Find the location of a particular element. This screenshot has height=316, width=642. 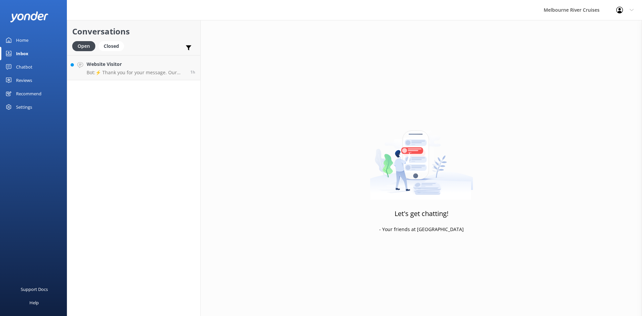

p: Bot: ⚡ Thank you for your message. Our office hours are Mon - Fri 9.30am - 5pm. We'll get back to... is located at coordinates (136, 73).